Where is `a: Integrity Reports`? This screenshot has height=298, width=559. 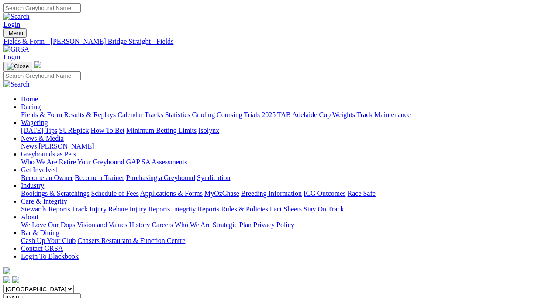
a: Integrity Reports is located at coordinates (195, 209).